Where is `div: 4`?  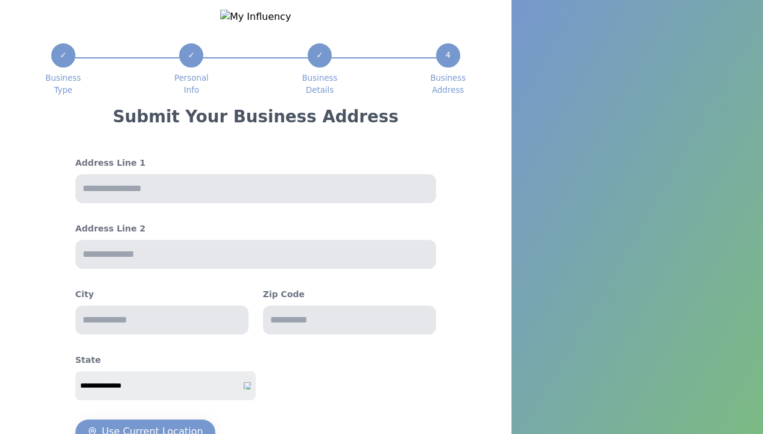
div: 4 is located at coordinates (448, 55).